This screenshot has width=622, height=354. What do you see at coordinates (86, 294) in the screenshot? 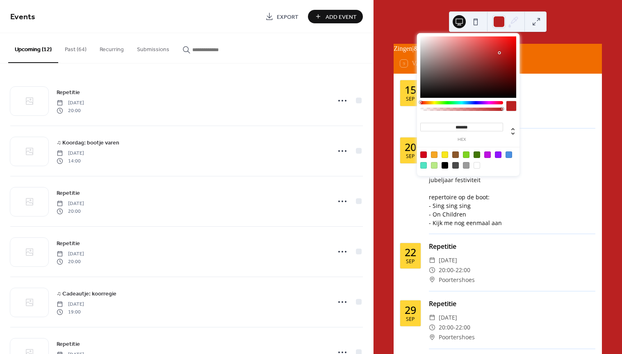
I see `span: ♫ Cadeautje: koorregie` at bounding box center [86, 294].